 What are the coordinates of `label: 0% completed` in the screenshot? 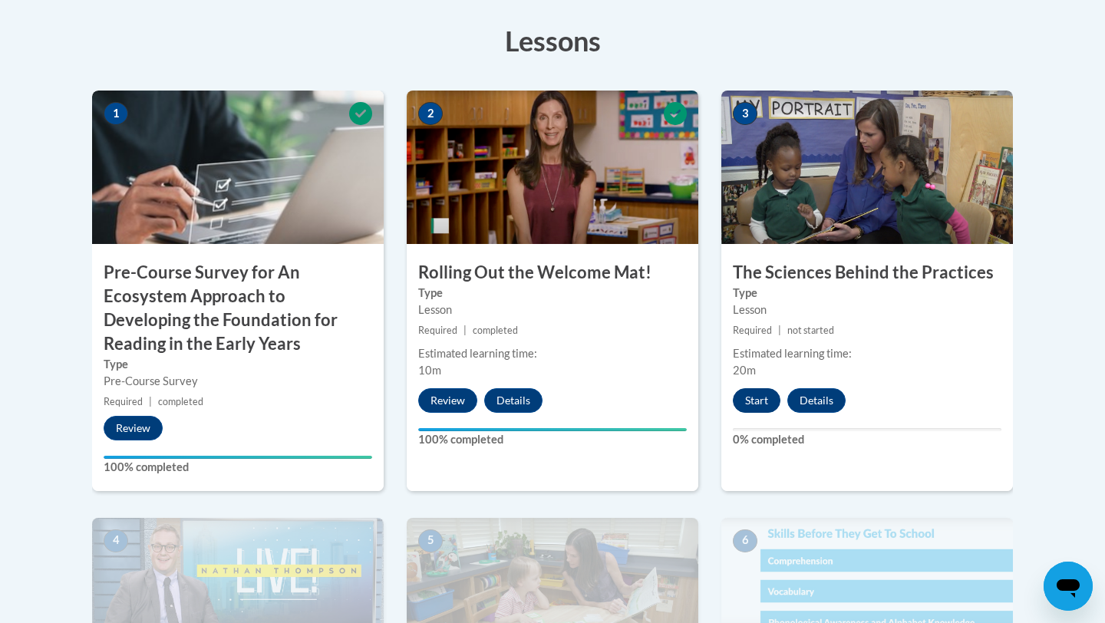 It's located at (867, 440).